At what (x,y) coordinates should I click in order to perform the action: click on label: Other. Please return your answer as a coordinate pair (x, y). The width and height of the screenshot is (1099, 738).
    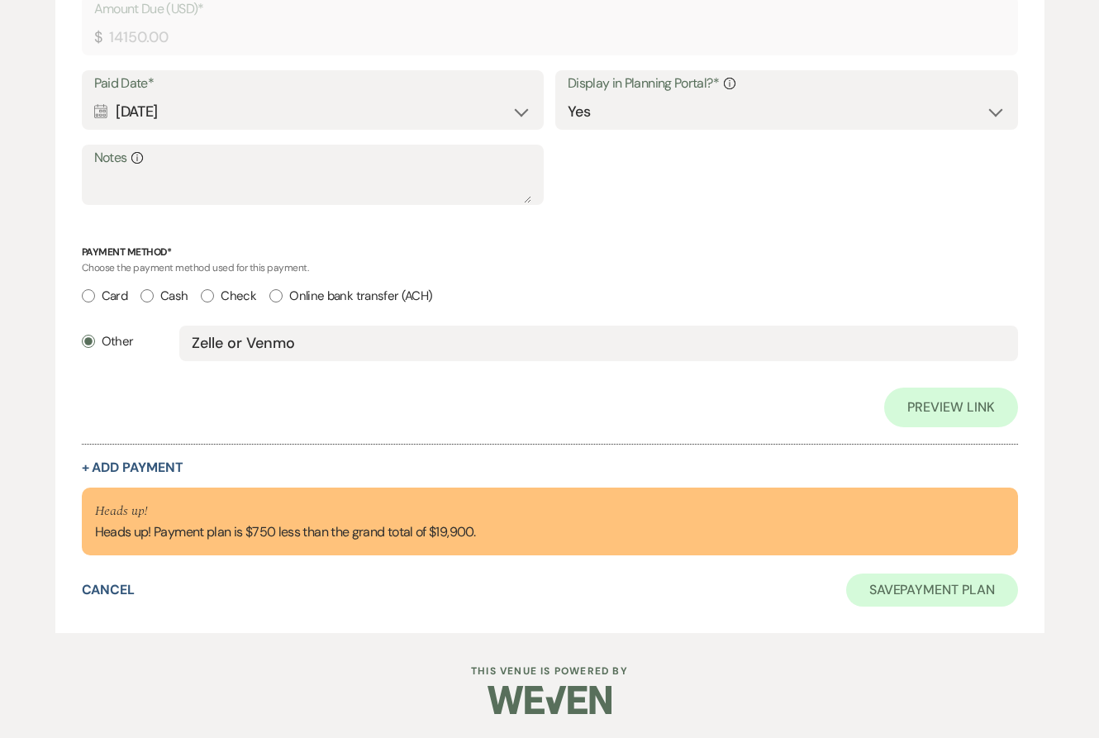
    Looking at the image, I should click on (107, 341).